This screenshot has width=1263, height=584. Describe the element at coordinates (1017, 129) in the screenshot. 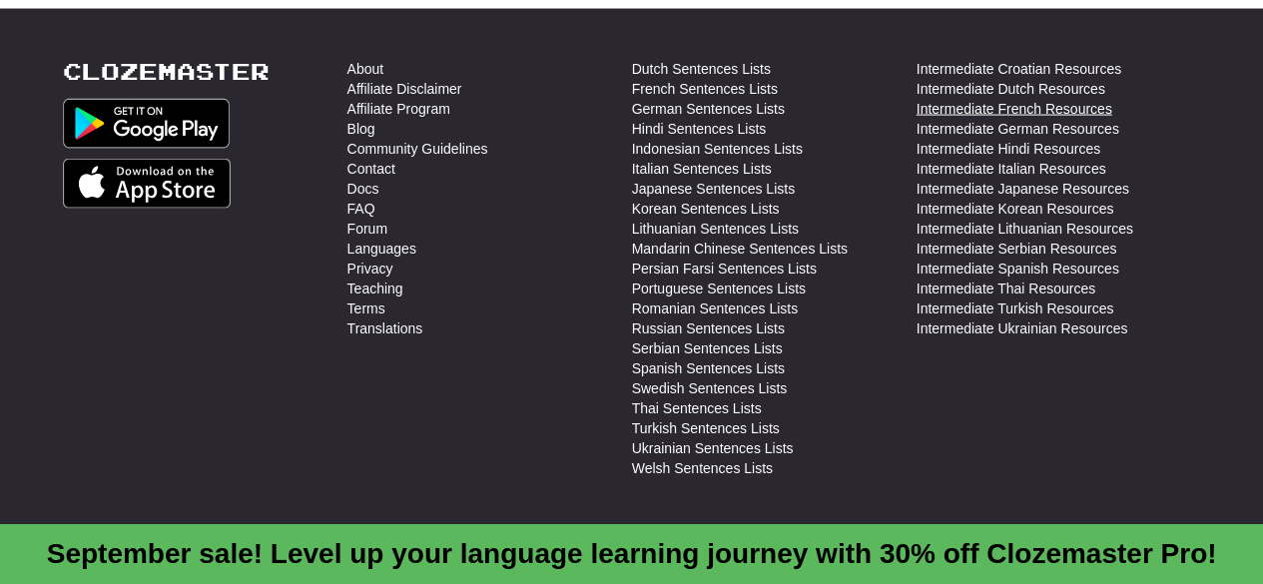

I see `a: Intermediate German Resources` at that location.